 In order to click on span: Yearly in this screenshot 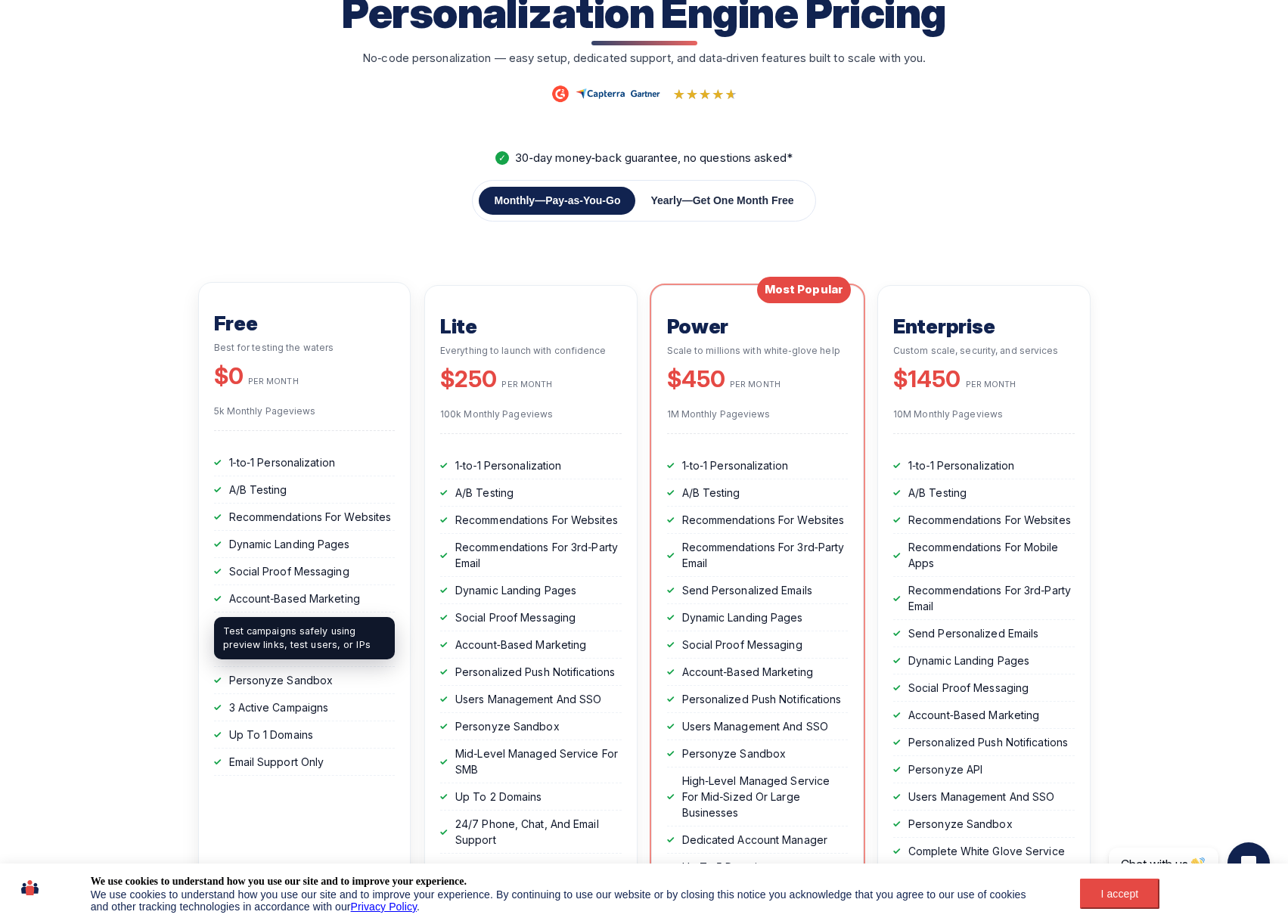, I will do `click(666, 200)`.